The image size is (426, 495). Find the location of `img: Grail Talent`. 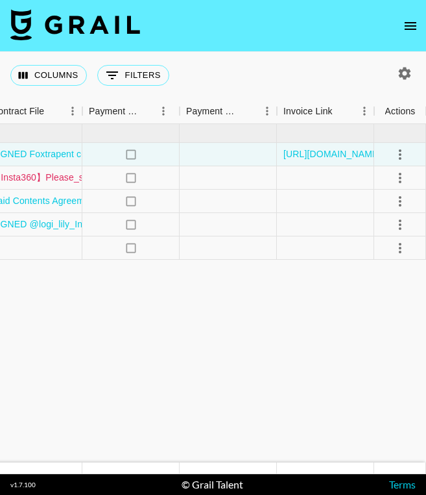

img: Grail Talent is located at coordinates (75, 25).